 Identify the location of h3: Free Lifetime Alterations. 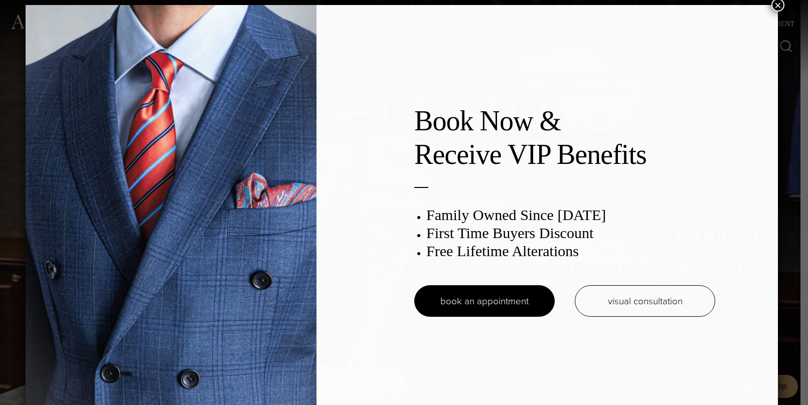
(570, 251).